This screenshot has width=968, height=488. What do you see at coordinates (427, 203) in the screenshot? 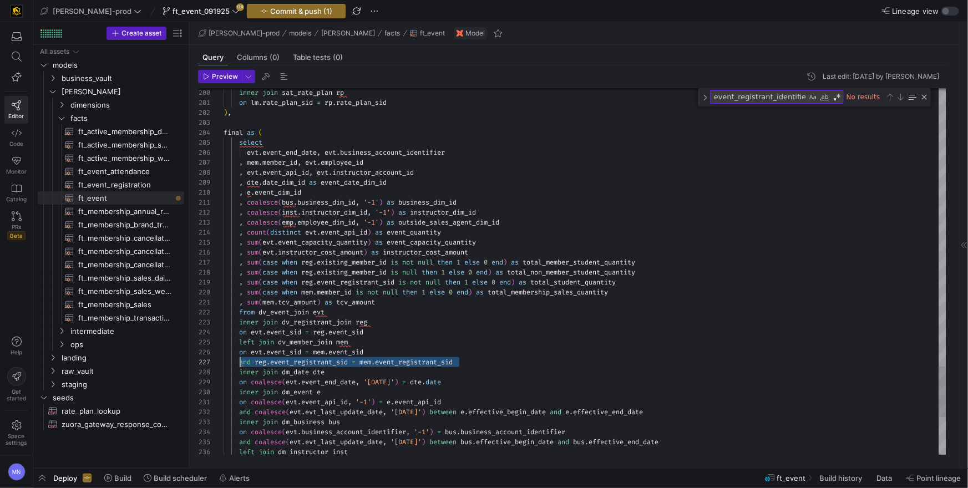
I see `span: business_dim_id` at bounding box center [427, 203].